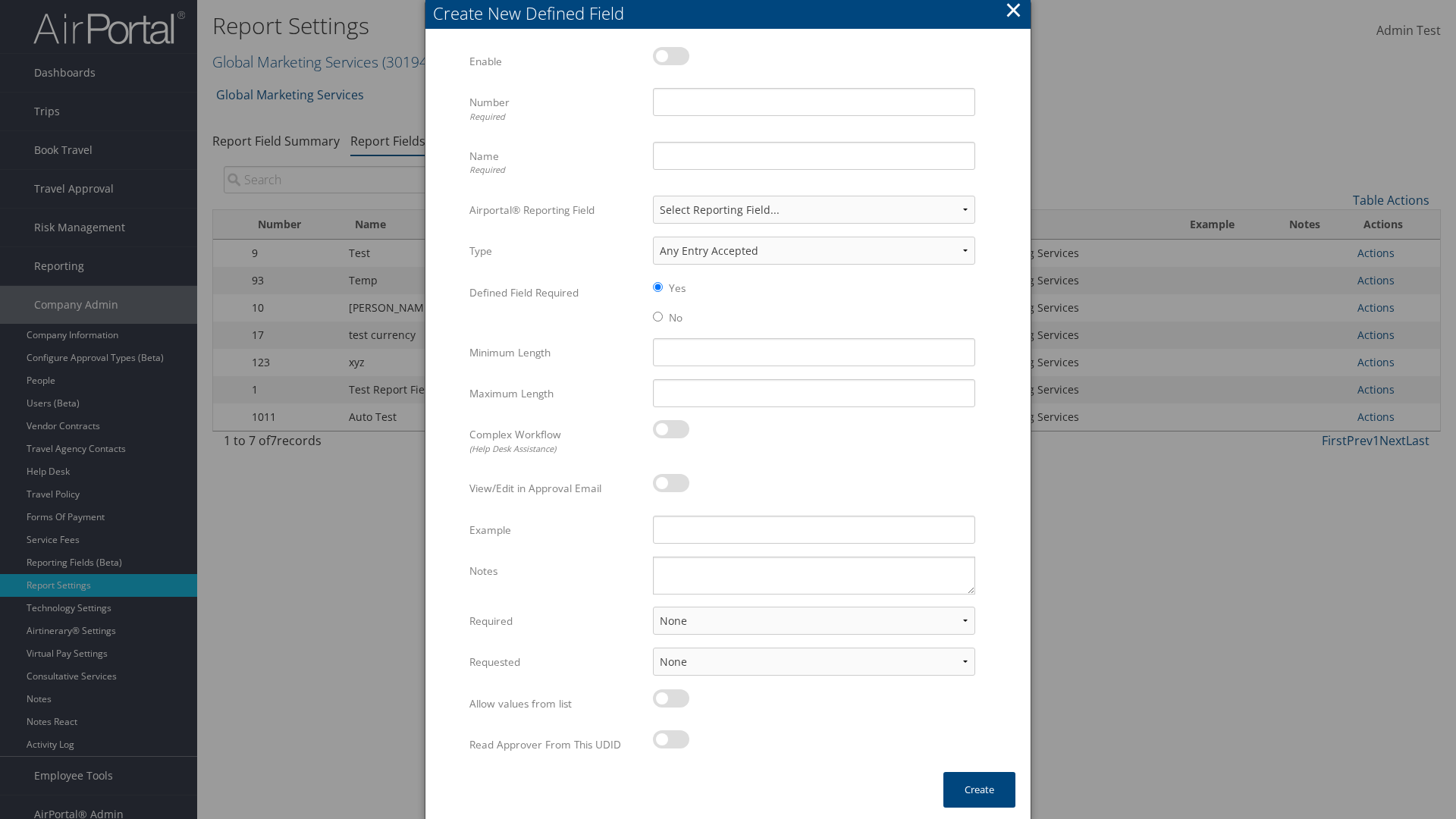 This screenshot has width=1456, height=819. I want to click on button: Create, so click(979, 789).